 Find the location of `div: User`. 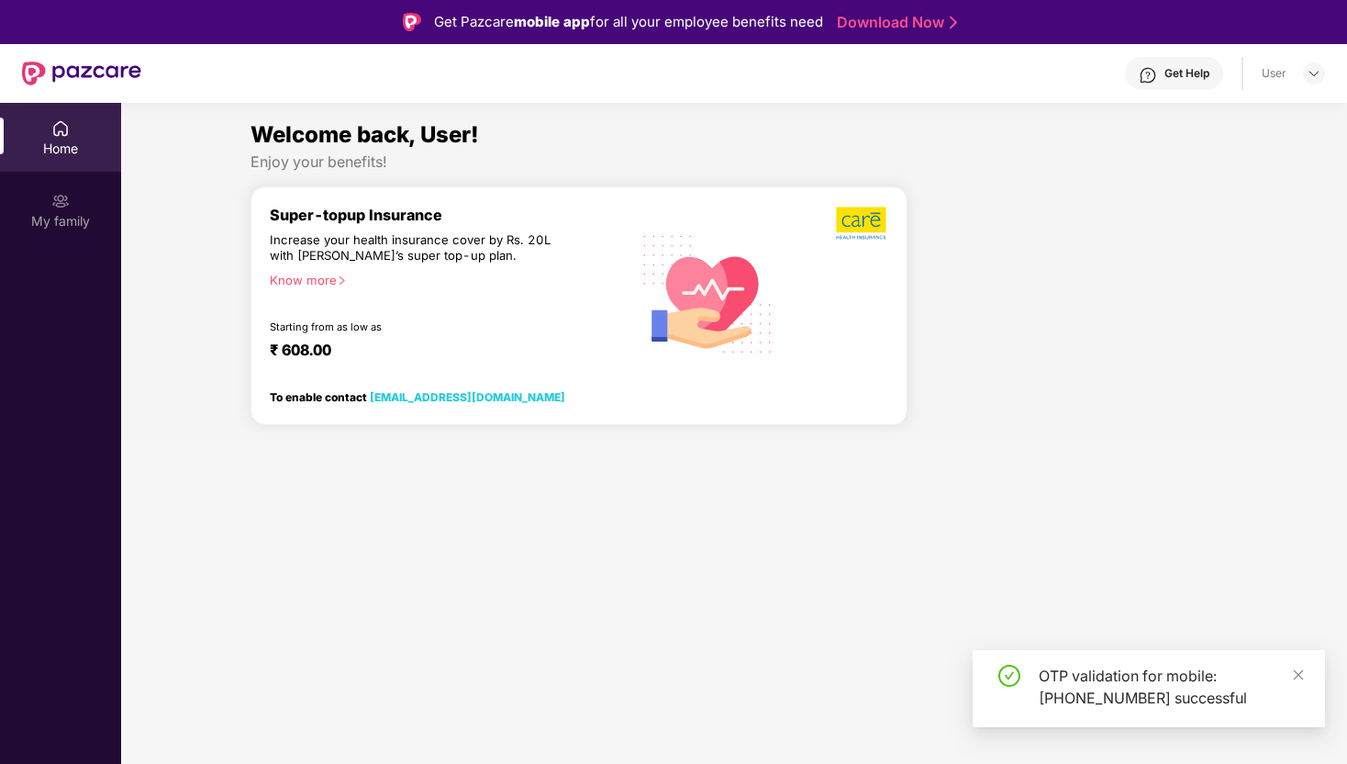

div: User is located at coordinates (1274, 73).